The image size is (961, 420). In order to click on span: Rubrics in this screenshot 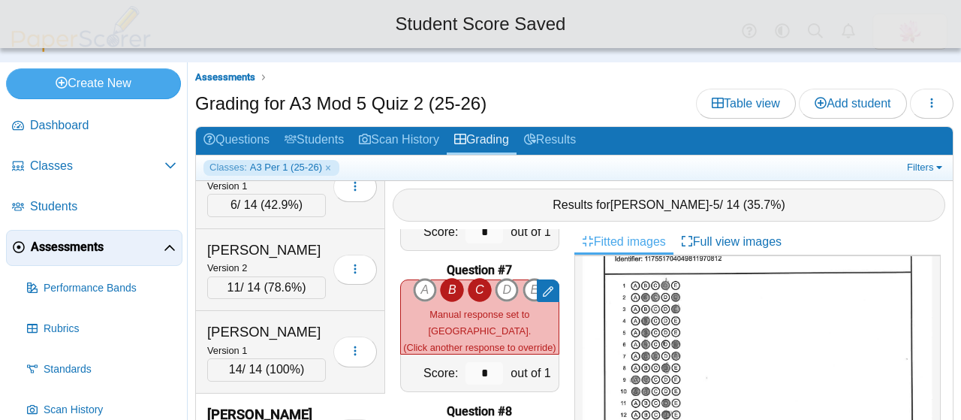, I will do `click(110, 329)`.